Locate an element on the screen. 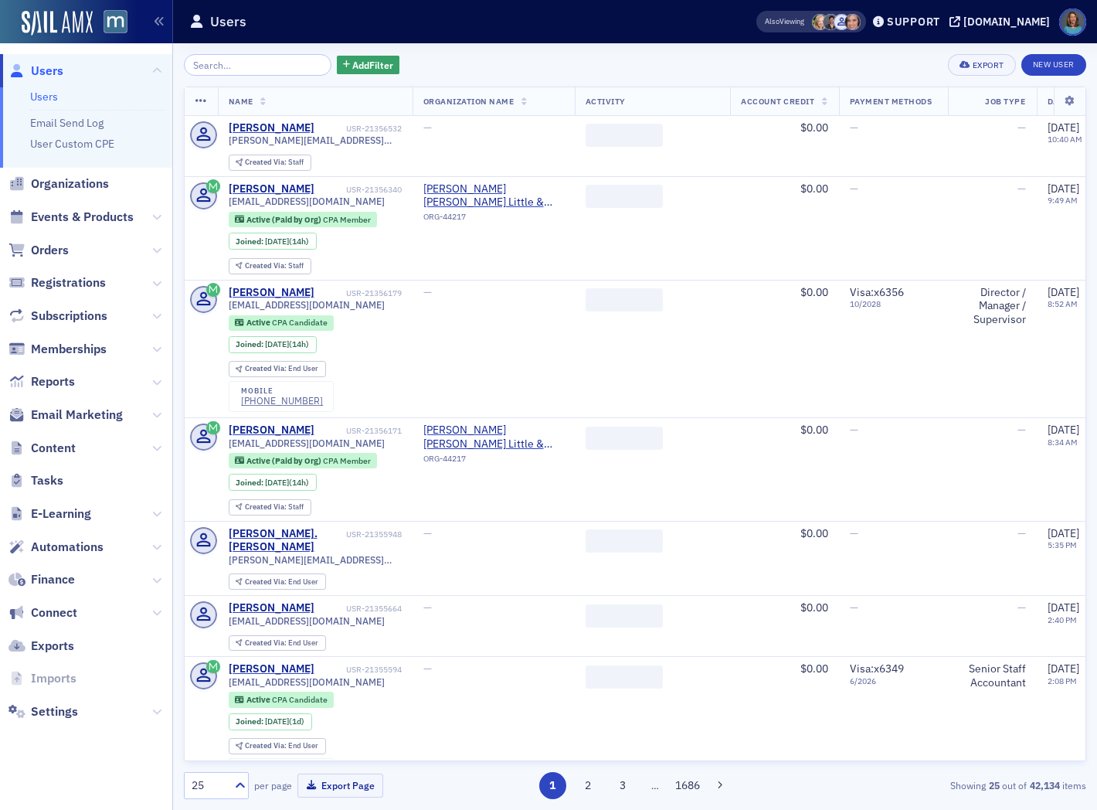 This screenshot has height=810, width=1097. span: Active (Paid by Org) is located at coordinates (284, 461).